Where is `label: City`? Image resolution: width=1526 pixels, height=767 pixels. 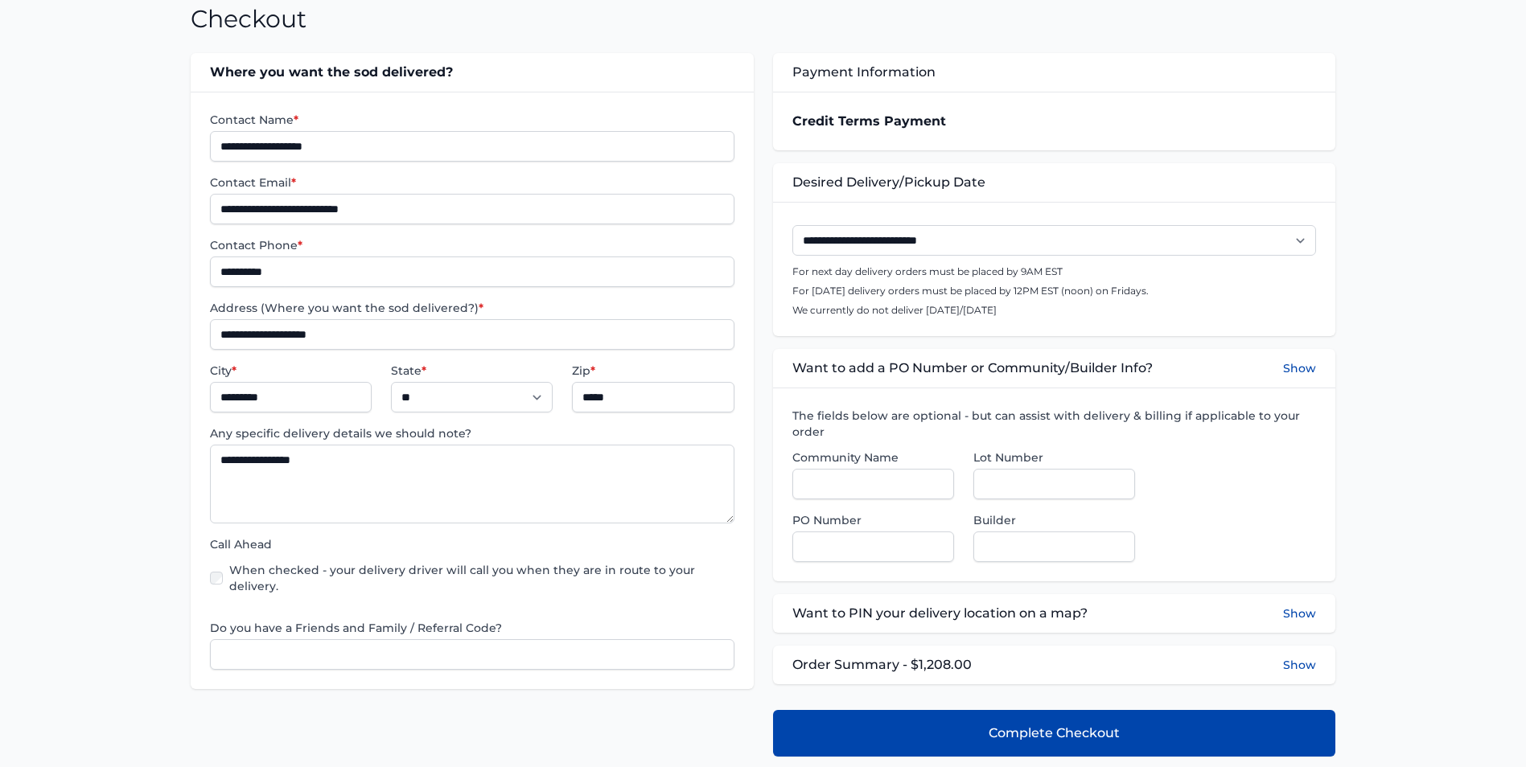 label: City is located at coordinates (290, 371).